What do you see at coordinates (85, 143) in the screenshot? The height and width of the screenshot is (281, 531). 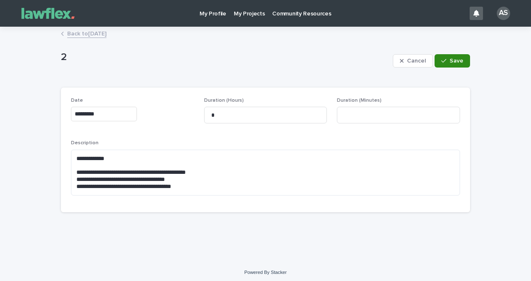 I see `span: Description` at bounding box center [85, 143].